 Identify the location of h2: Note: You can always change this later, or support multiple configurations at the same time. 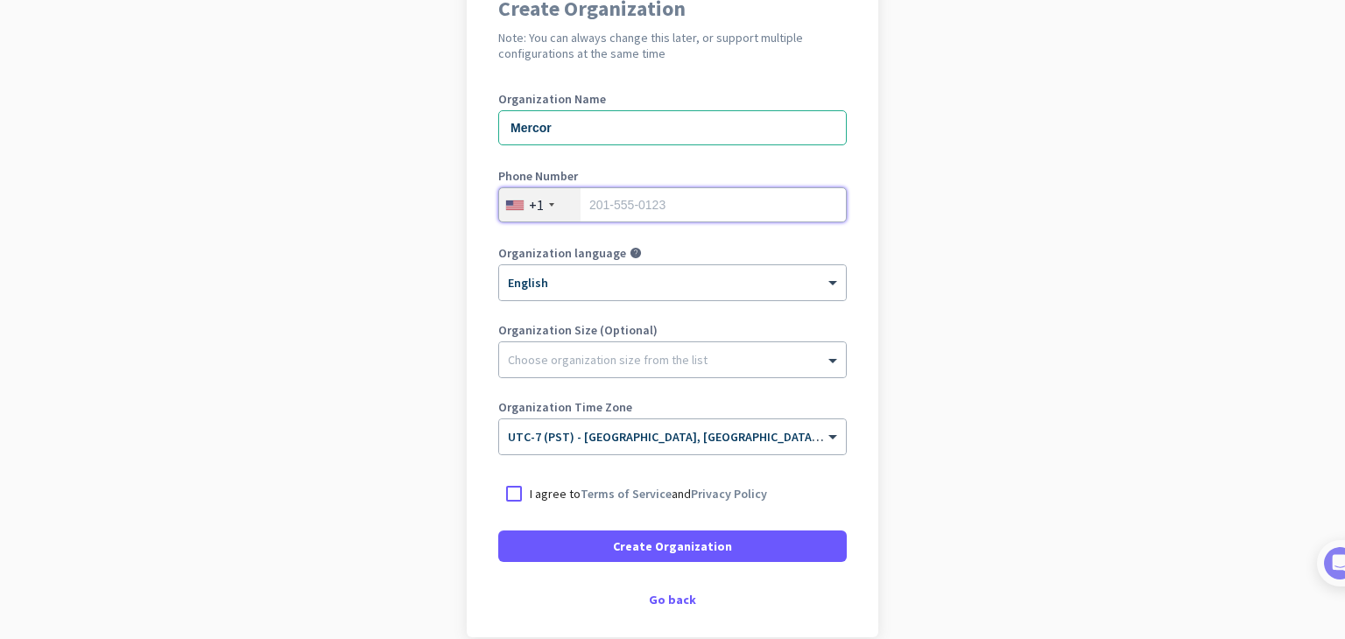
(672, 46).